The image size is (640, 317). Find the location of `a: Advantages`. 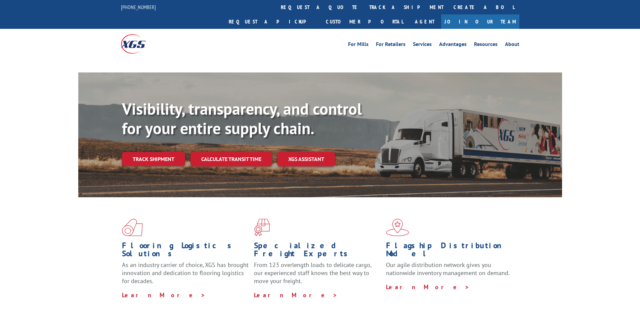

a: Advantages is located at coordinates (453, 45).